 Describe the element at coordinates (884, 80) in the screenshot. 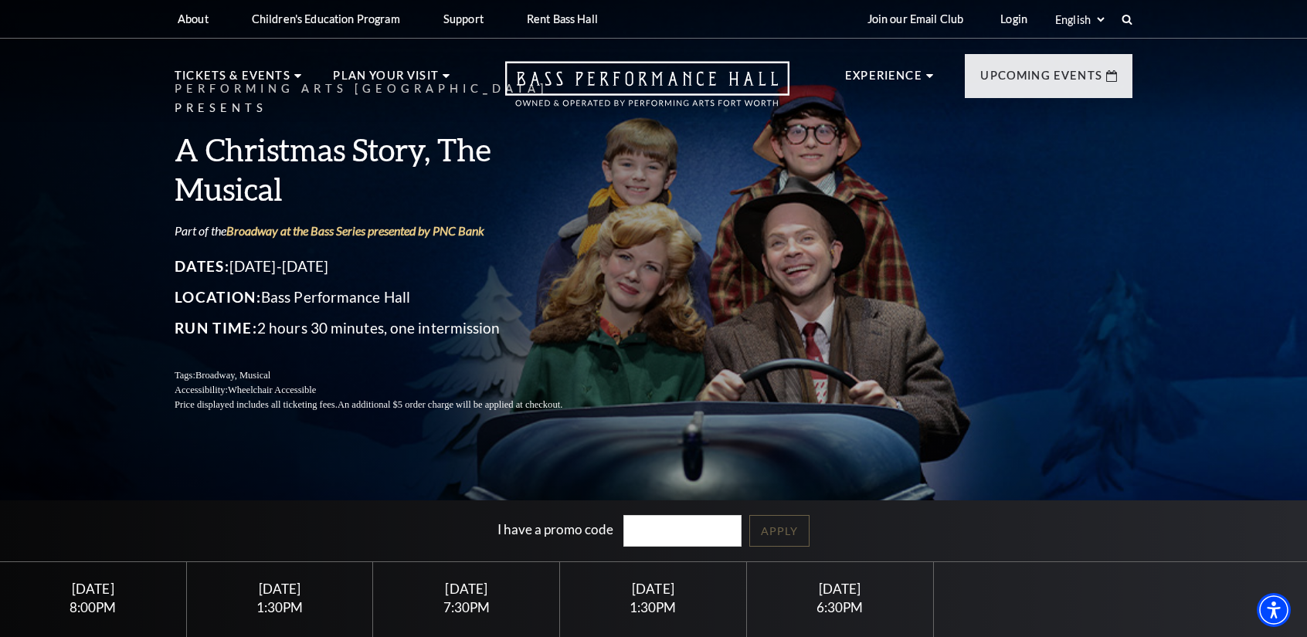

I see `p: Experience` at that location.